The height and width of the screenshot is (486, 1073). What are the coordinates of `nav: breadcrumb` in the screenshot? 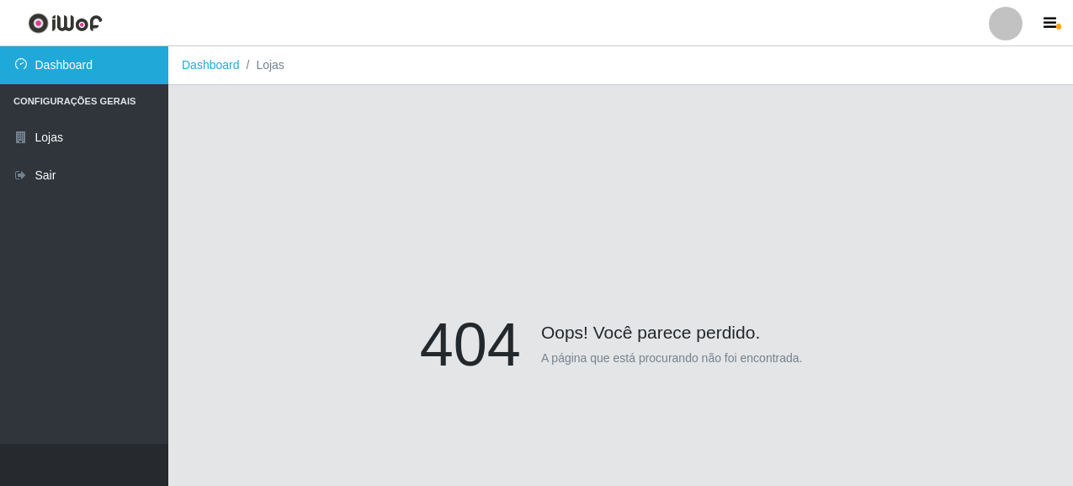 It's located at (620, 66).